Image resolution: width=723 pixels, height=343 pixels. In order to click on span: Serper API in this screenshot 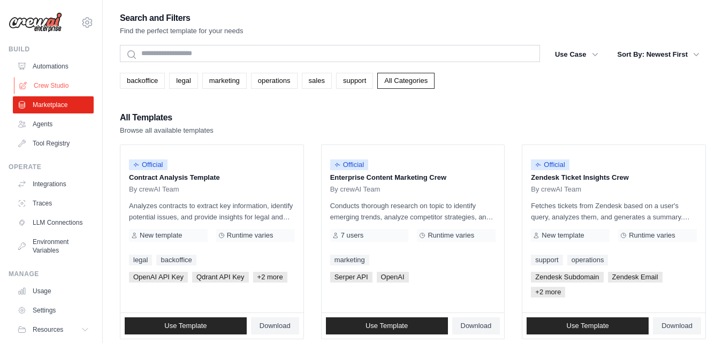, I will do `click(351, 277)`.